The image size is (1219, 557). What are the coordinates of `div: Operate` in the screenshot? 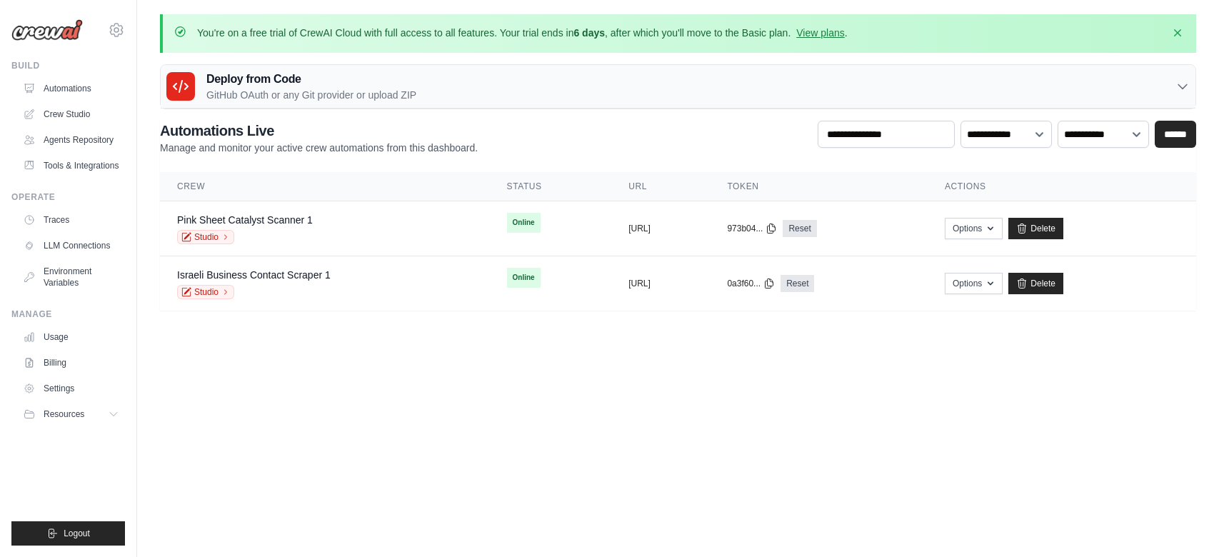 It's located at (68, 197).